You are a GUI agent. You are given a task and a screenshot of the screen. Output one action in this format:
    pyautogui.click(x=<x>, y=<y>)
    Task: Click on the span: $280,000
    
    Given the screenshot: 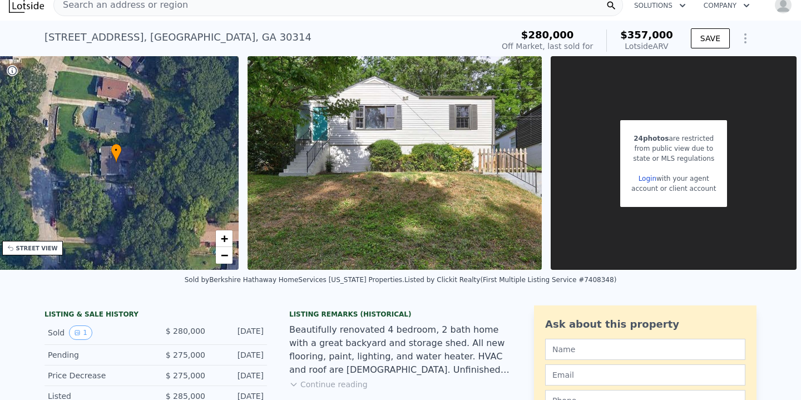 What is the action you would take?
    pyautogui.click(x=547, y=34)
    